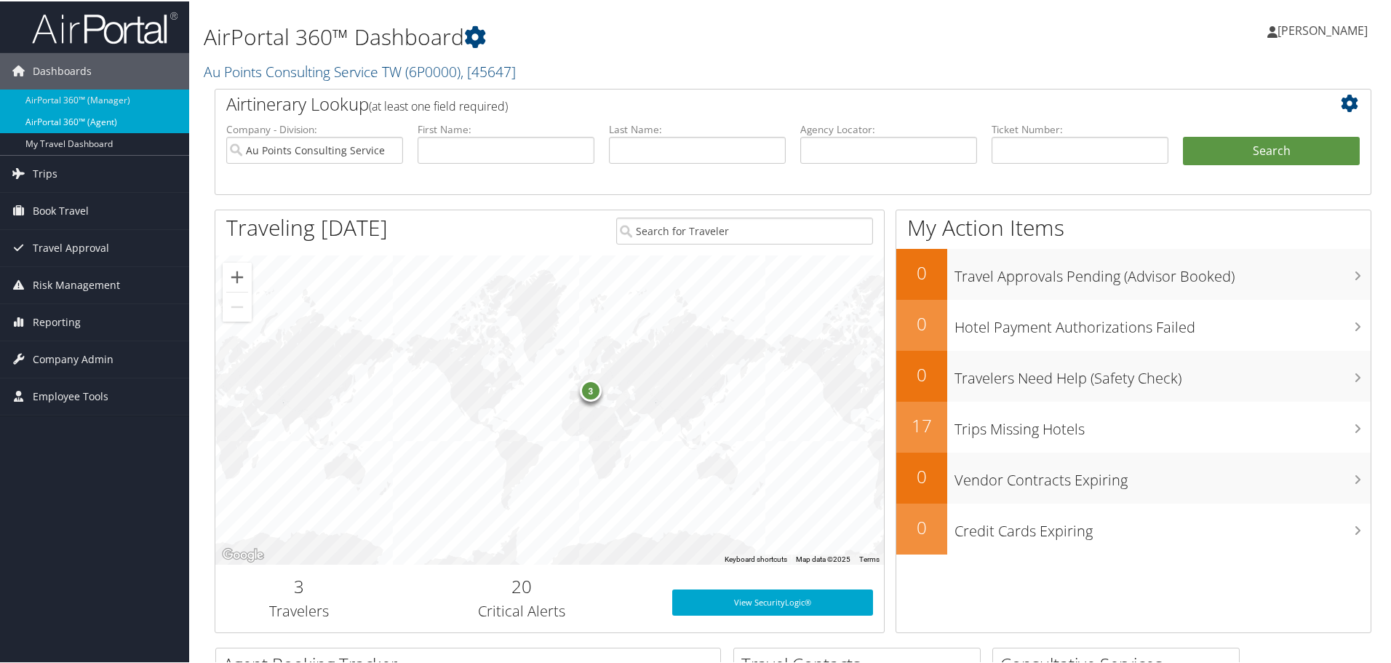  I want to click on span: ( 6P0000 ), so click(433, 70).